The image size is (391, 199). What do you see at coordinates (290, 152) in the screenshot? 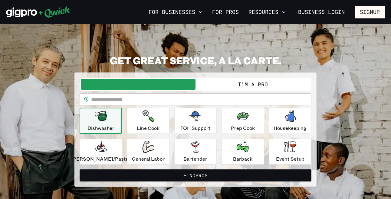
I see `button: Event Setup` at bounding box center [290, 152].